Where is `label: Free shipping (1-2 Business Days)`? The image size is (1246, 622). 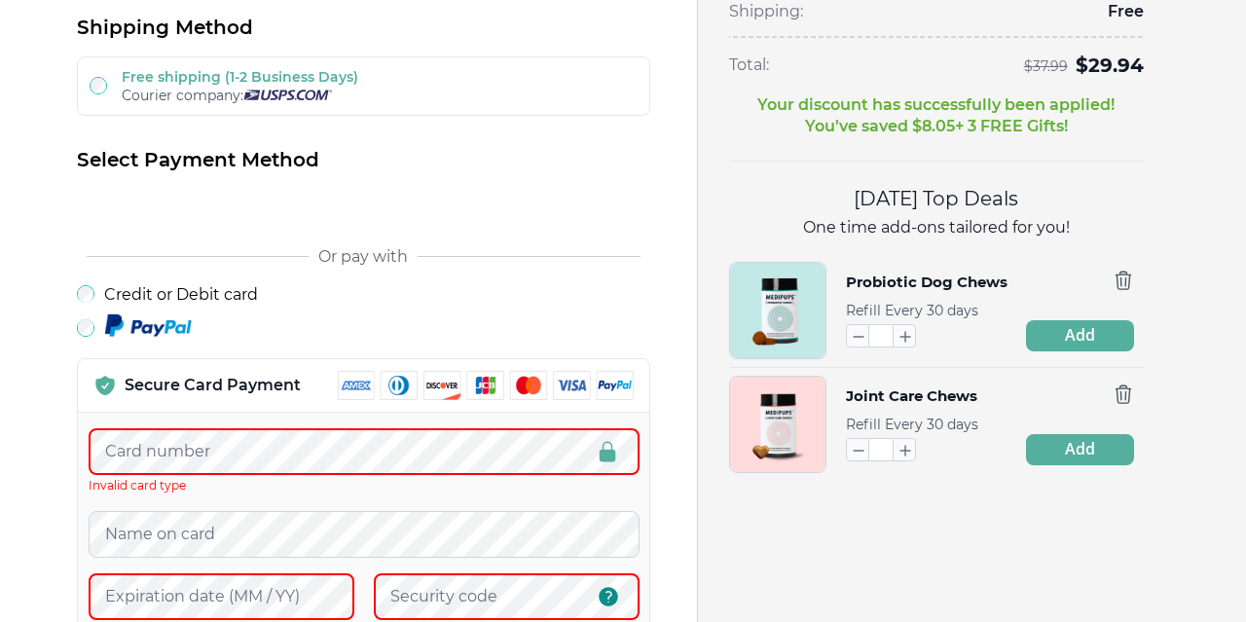 label: Free shipping (1-2 Business Days) is located at coordinates (239, 77).